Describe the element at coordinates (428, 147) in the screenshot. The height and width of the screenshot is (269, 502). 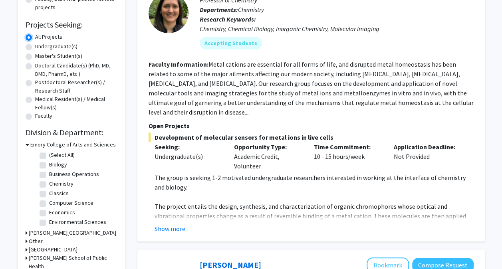
I see `p: Application Deadline:` at that location.